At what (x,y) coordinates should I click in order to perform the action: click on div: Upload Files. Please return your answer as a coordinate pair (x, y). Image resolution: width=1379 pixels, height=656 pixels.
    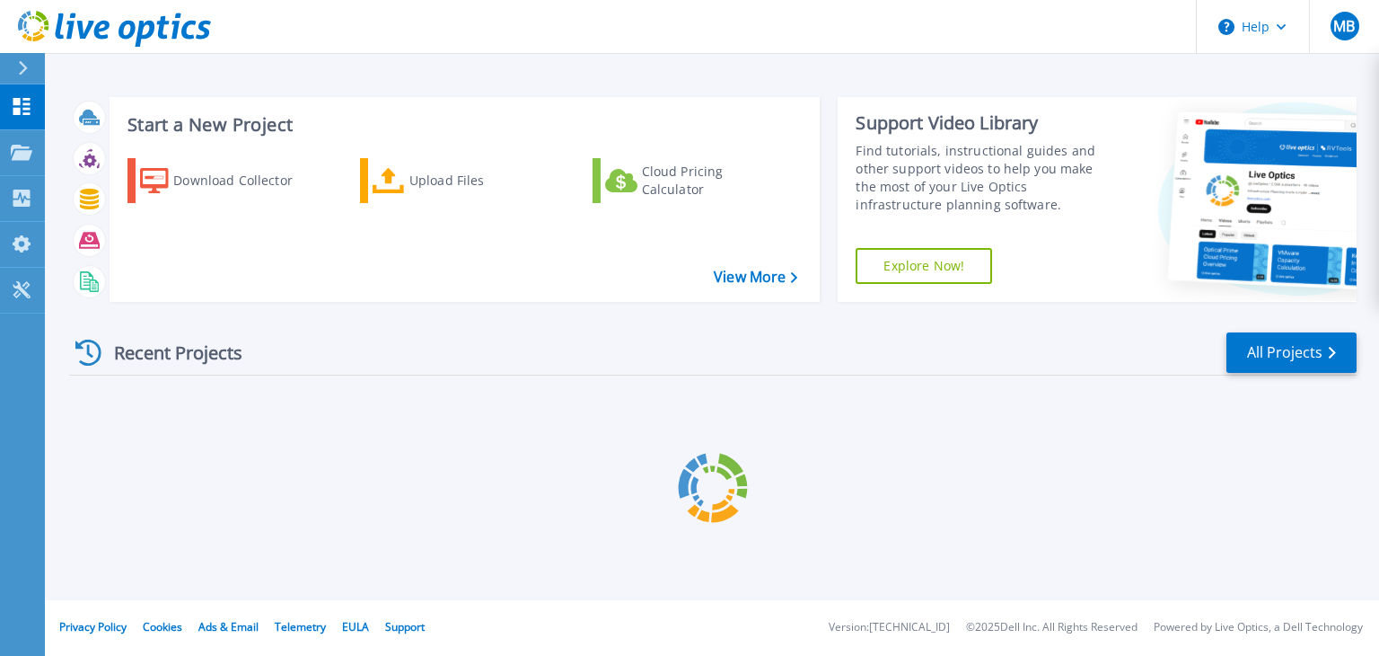
    Looking at the image, I should click on (481, 181).